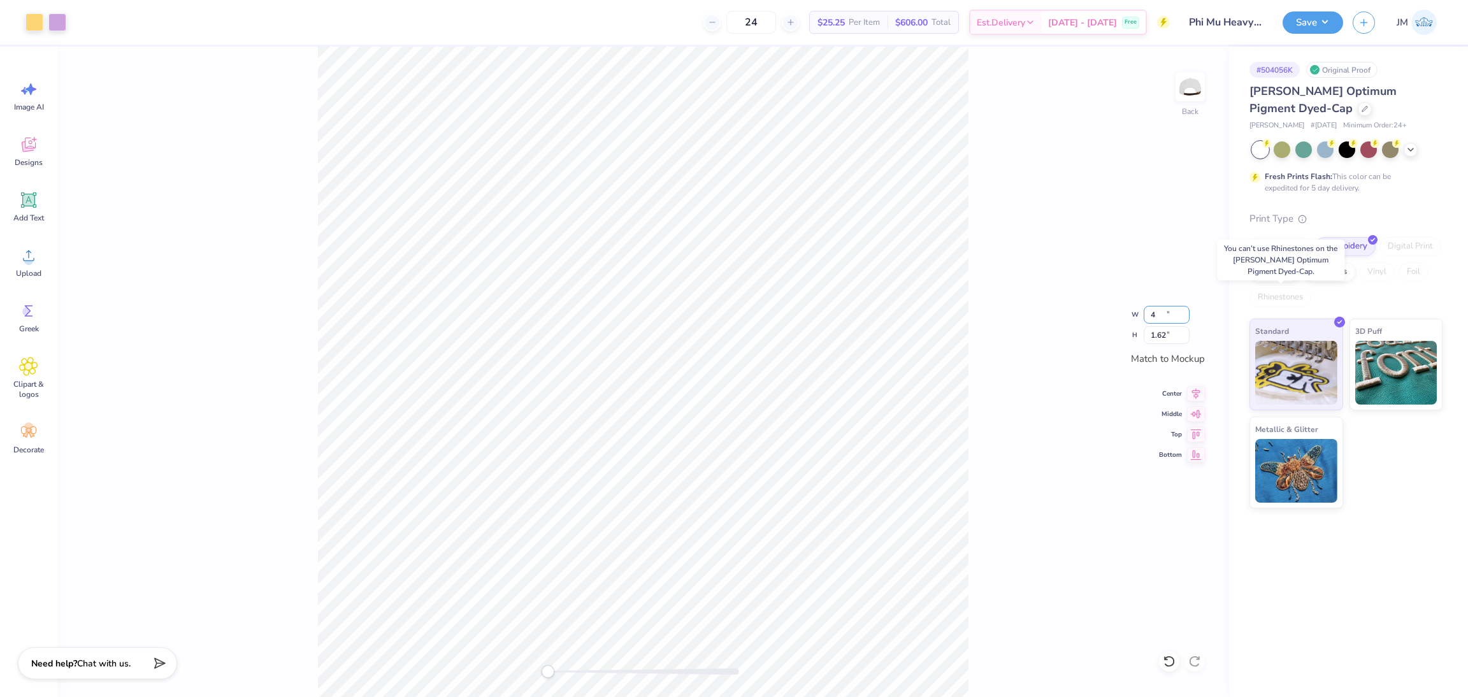  What do you see at coordinates (1190, 111) in the screenshot?
I see `div: Back` at bounding box center [1190, 111].